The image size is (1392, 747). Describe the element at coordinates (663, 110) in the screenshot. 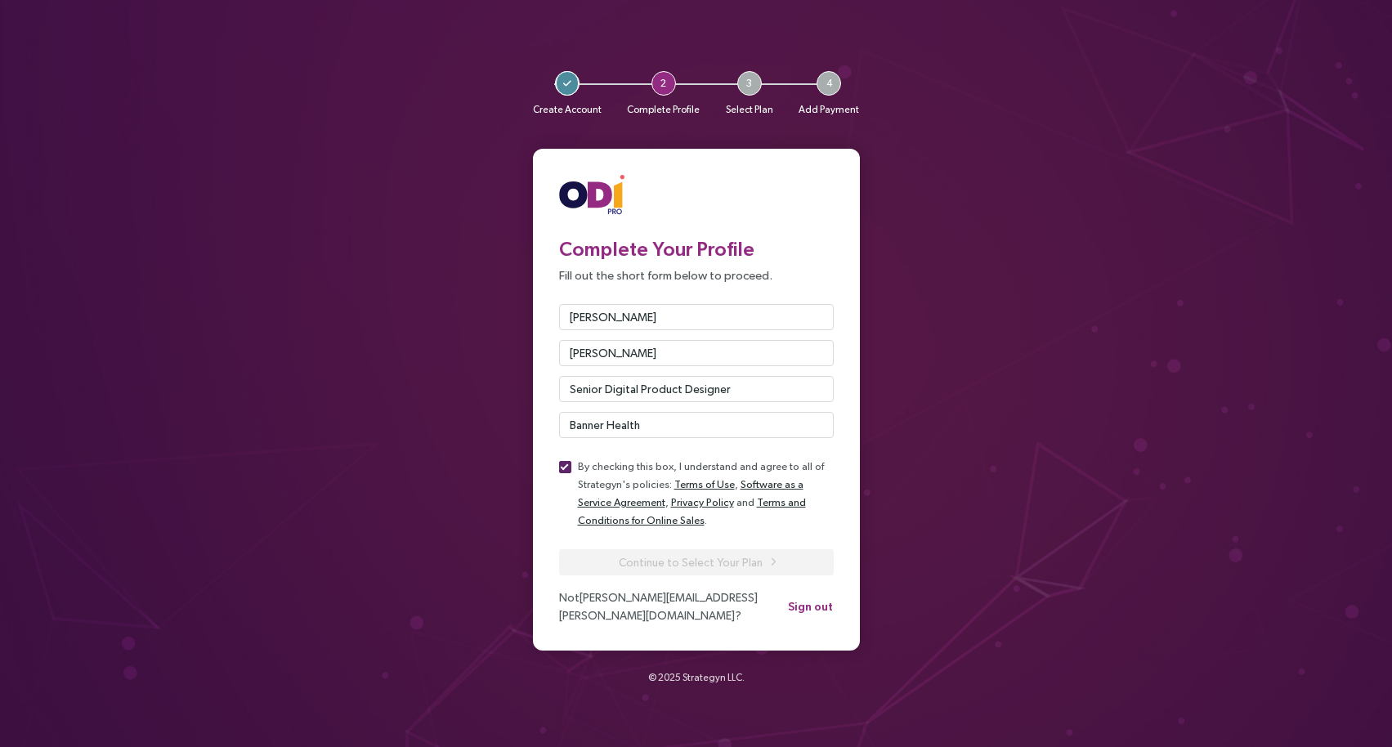

I see `p: Complete Profile` at that location.